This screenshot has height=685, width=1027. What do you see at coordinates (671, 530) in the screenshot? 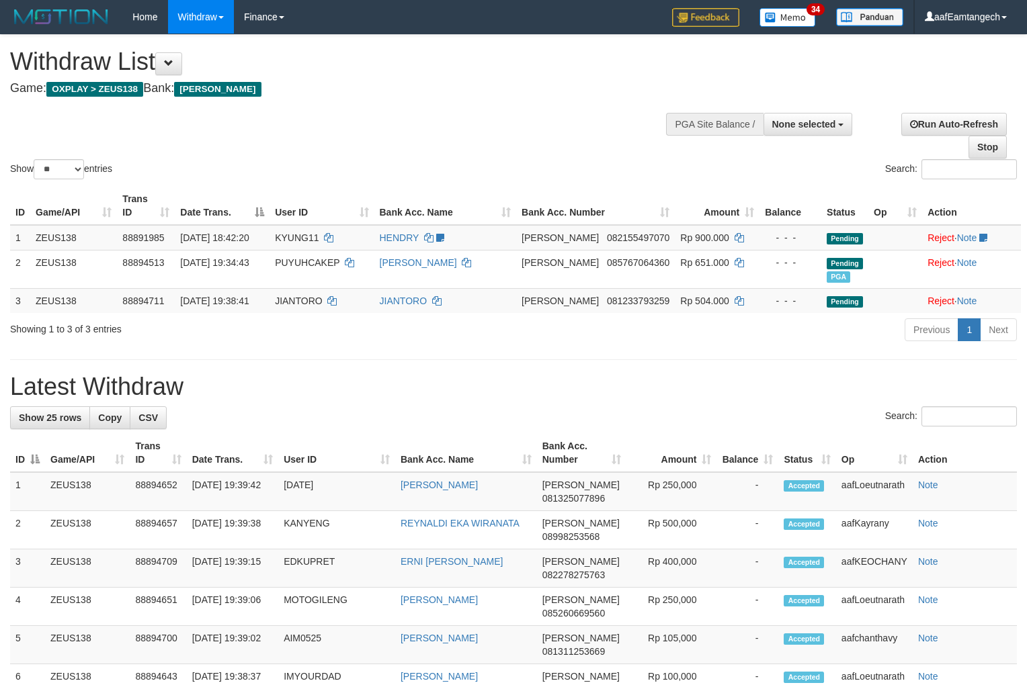
I see `td: Rp 500,000` at bounding box center [671, 530].